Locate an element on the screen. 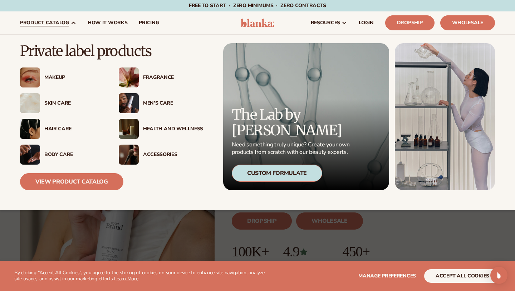 Image resolution: width=515 pixels, height=291 pixels. a: resources is located at coordinates (329, 23).